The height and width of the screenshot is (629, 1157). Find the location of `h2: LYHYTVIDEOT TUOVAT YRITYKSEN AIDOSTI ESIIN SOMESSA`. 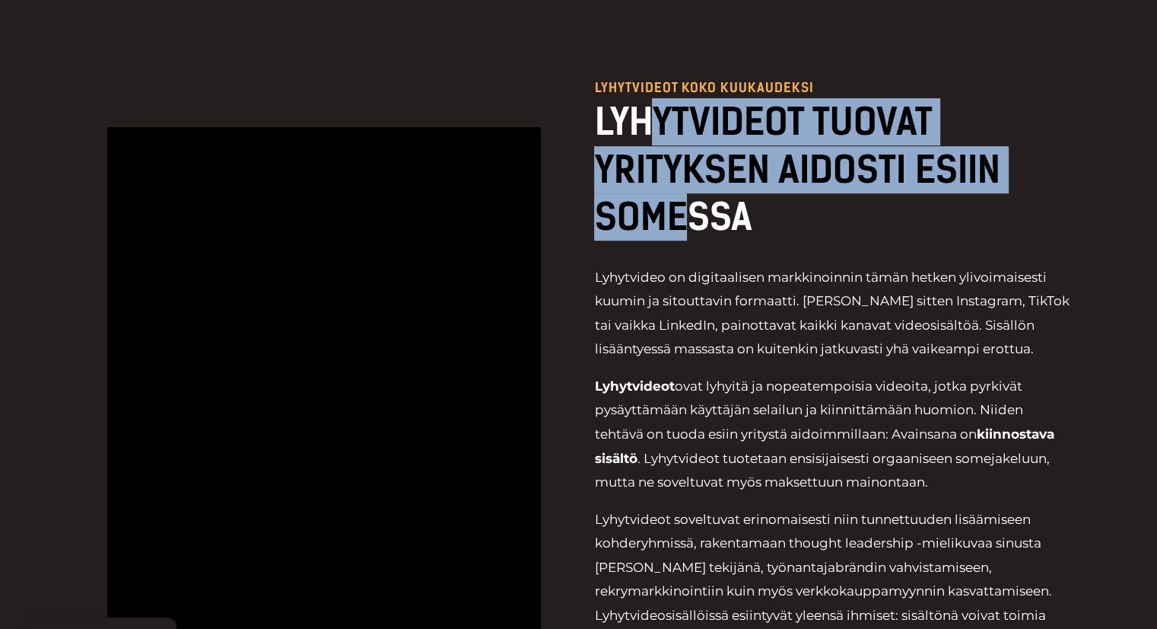

h2: LYHYTVIDEOT TUOVAT YRITYKSEN AIDOSTI ESIIN SOMESSA is located at coordinates (833, 169).